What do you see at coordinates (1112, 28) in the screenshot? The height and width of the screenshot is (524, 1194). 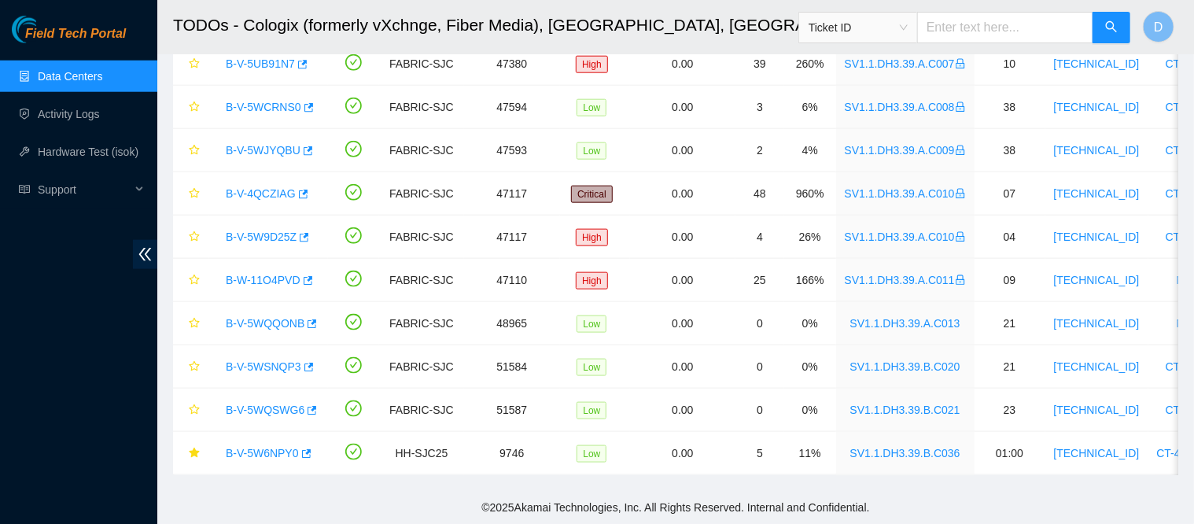 I see `button: search` at bounding box center [1112, 28].